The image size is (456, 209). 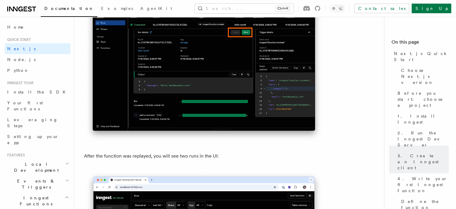 What do you see at coordinates (19, 83) in the screenshot?
I see `span: Inngest tour` at bounding box center [19, 83].